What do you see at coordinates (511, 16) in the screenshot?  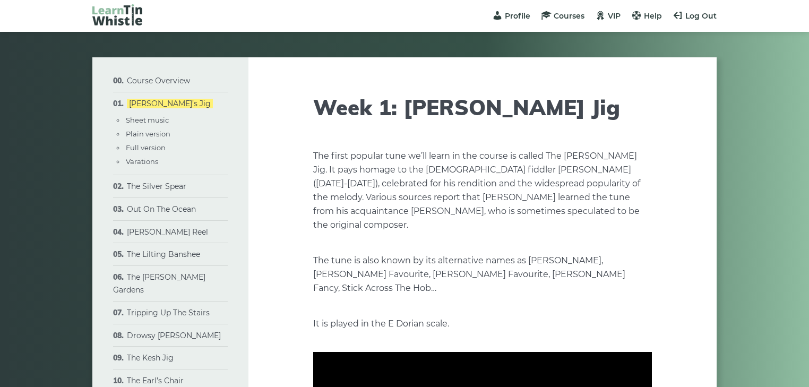 I see `a: Profile` at bounding box center [511, 16].